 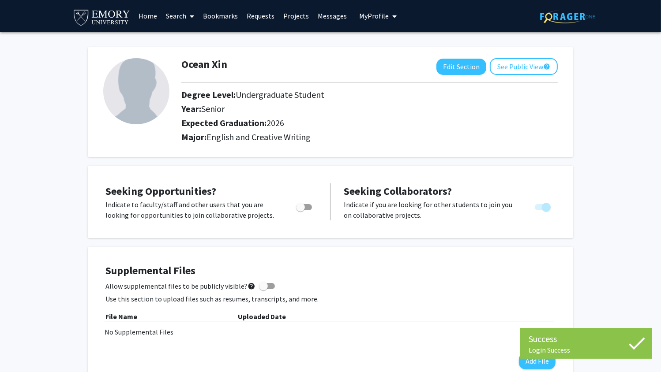 I want to click on h4: Supplemental Files, so click(x=330, y=271).